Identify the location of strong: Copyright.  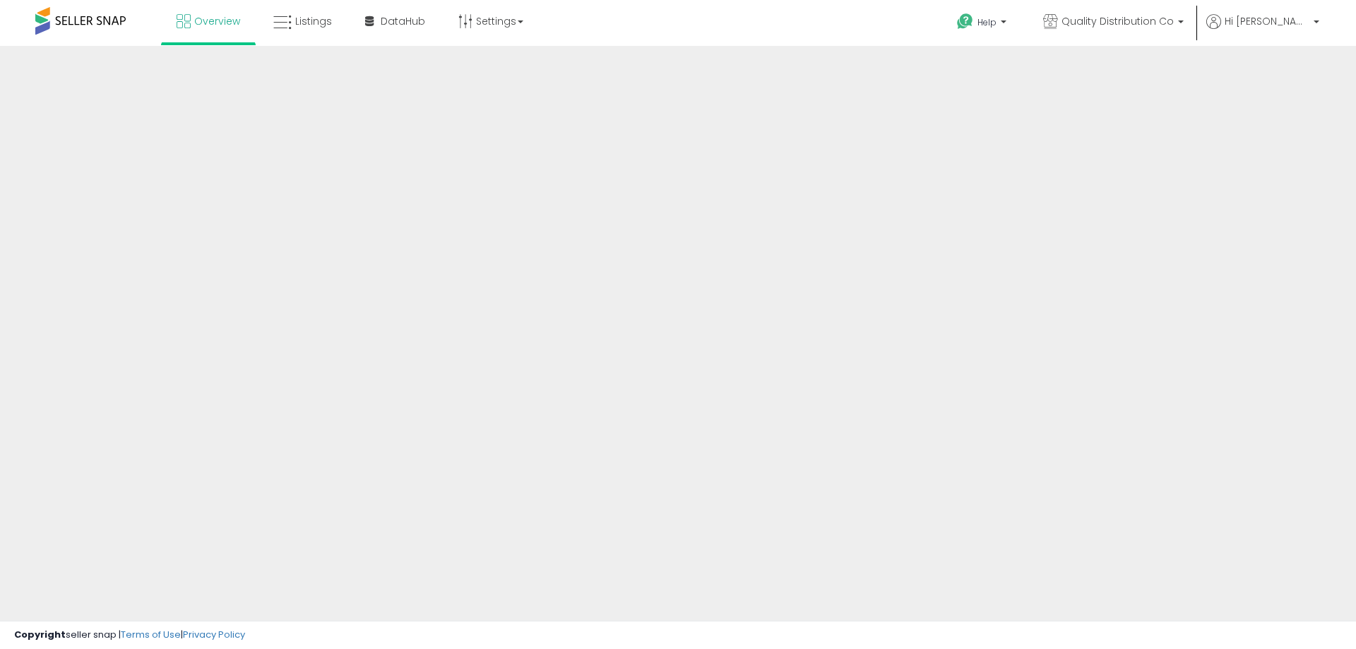
(40, 634).